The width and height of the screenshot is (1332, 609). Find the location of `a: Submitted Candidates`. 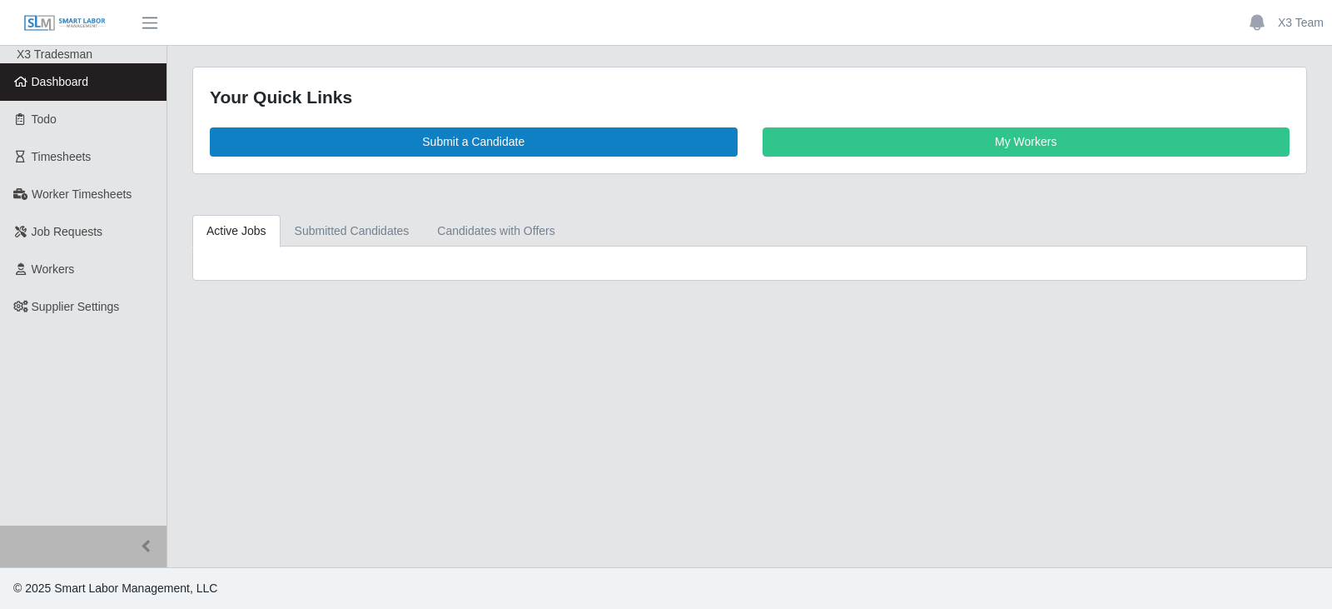

a: Submitted Candidates is located at coordinates (352, 231).